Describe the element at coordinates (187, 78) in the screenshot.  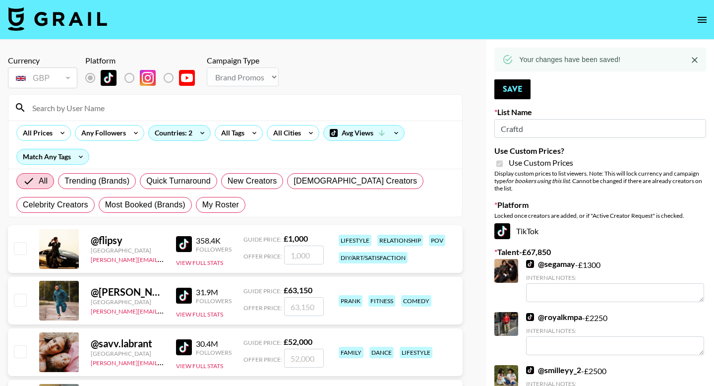
I see `img: YouTube` at that location.